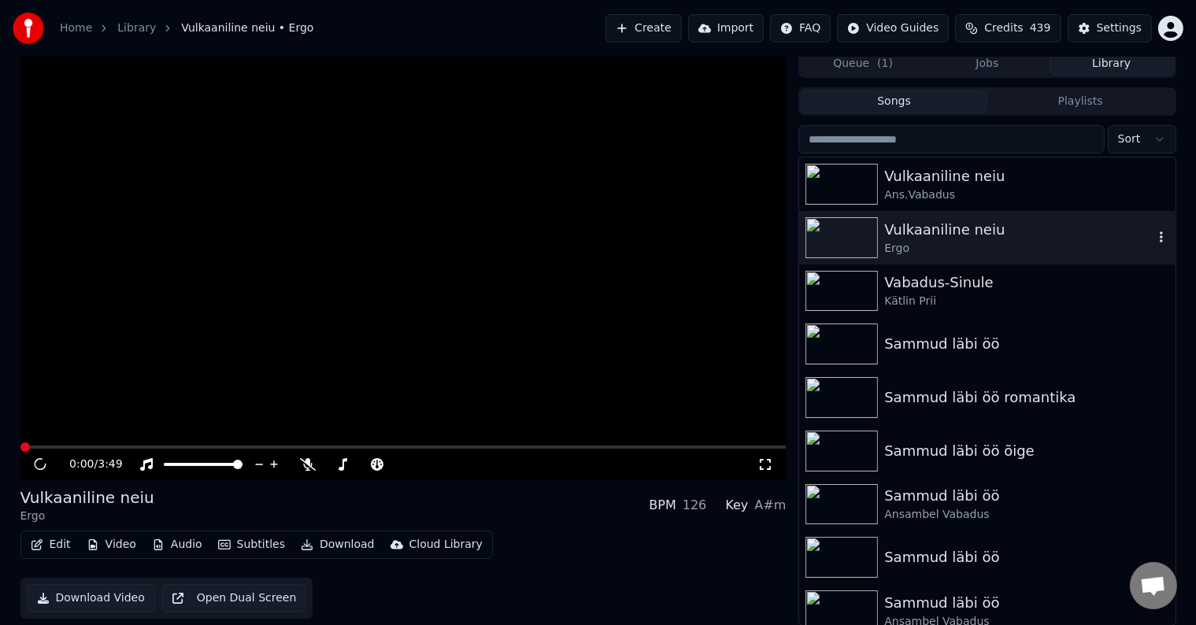  I want to click on button: Video Guides, so click(893, 28).